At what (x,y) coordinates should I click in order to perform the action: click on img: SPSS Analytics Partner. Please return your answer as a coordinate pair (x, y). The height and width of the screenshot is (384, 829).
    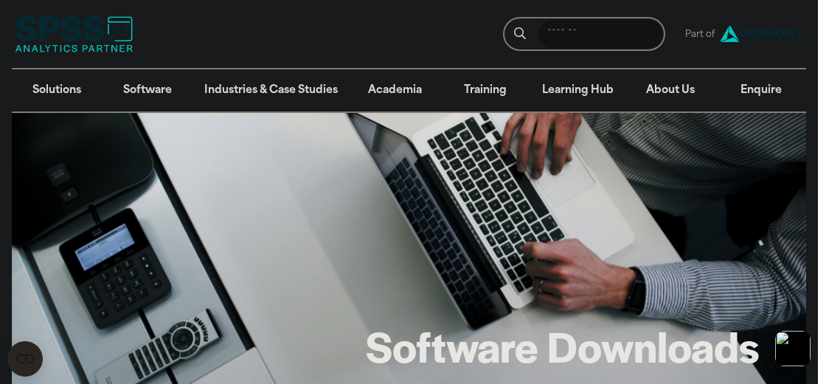
    Looking at the image, I should click on (74, 34).